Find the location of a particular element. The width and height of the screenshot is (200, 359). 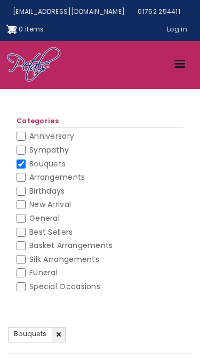

span: General is located at coordinates (44, 218).